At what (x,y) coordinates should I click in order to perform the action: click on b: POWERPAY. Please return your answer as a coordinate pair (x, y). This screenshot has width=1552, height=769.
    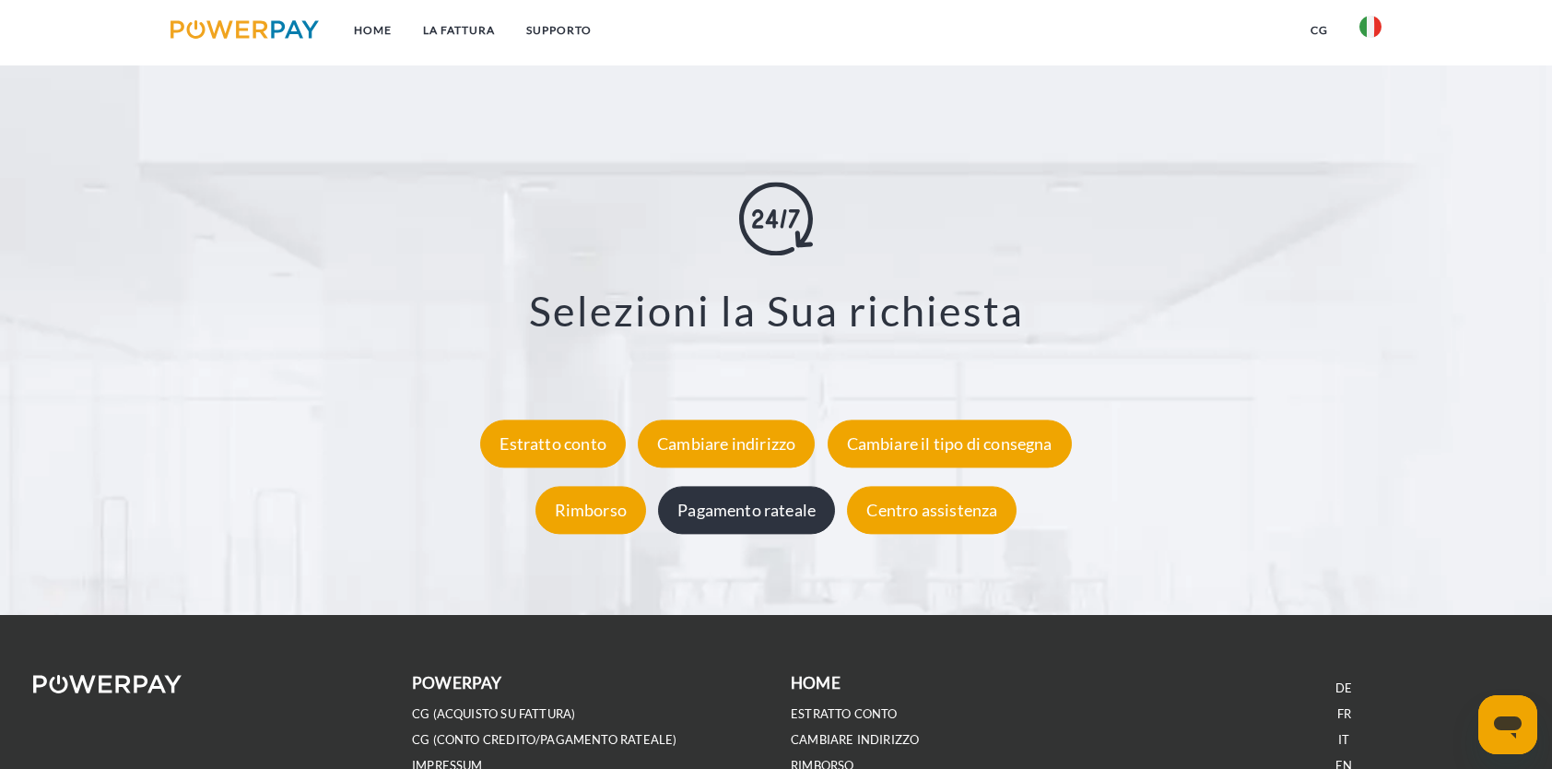
    Looking at the image, I should click on (456, 682).